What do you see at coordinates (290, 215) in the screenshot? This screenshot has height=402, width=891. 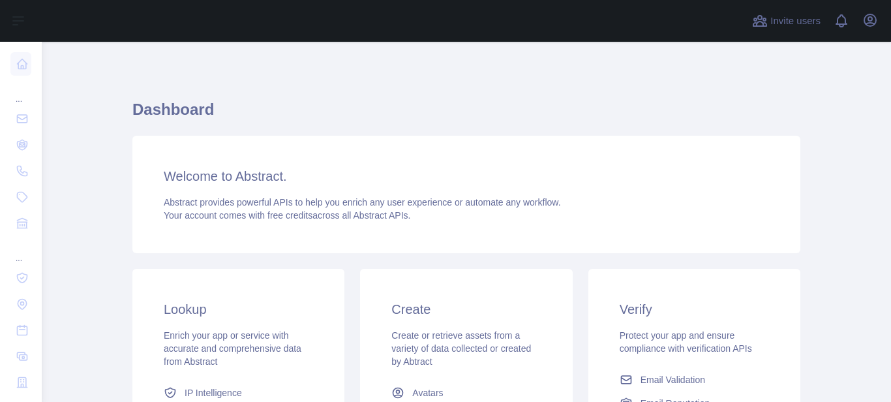 I see `span: free credits` at bounding box center [290, 215].